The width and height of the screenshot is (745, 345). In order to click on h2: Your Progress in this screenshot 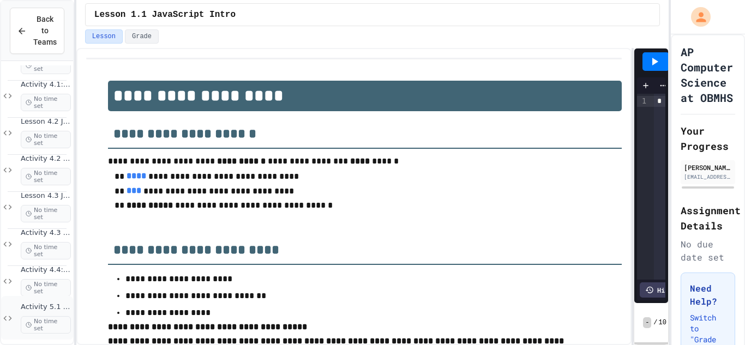, I will do `click(708, 138)`.